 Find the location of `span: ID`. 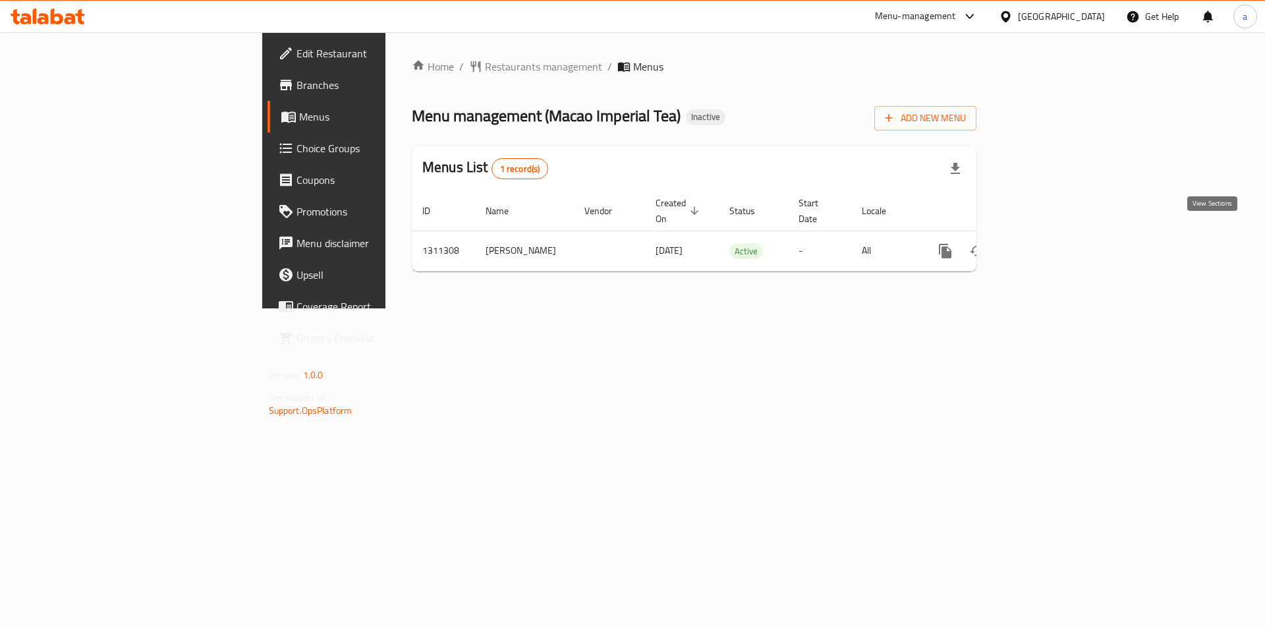

span: ID is located at coordinates (435, 211).